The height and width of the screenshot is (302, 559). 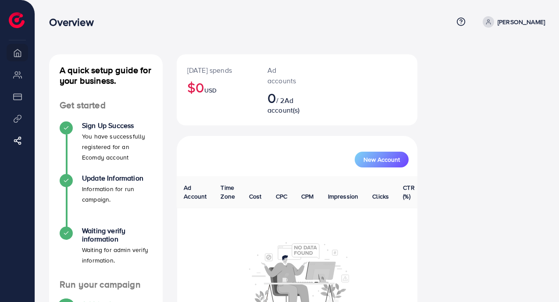 What do you see at coordinates (106, 148) in the screenshot?
I see `li: Sign Up Success` at bounding box center [106, 148].